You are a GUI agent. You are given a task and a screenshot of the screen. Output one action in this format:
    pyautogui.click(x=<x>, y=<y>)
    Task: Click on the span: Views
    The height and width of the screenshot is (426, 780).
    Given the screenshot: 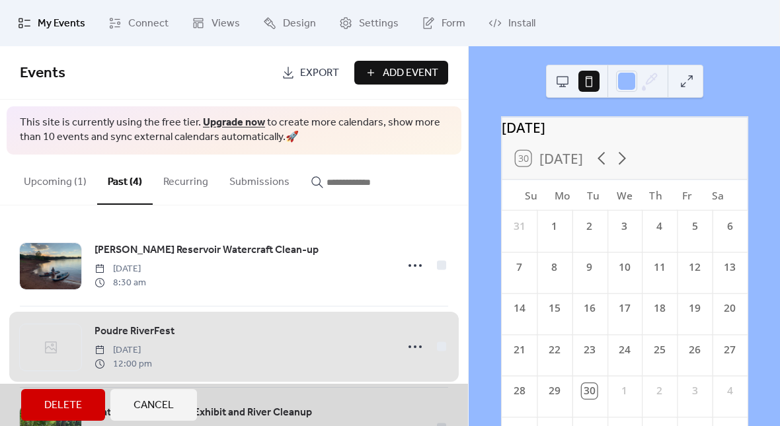 What is the action you would take?
    pyautogui.click(x=225, y=24)
    